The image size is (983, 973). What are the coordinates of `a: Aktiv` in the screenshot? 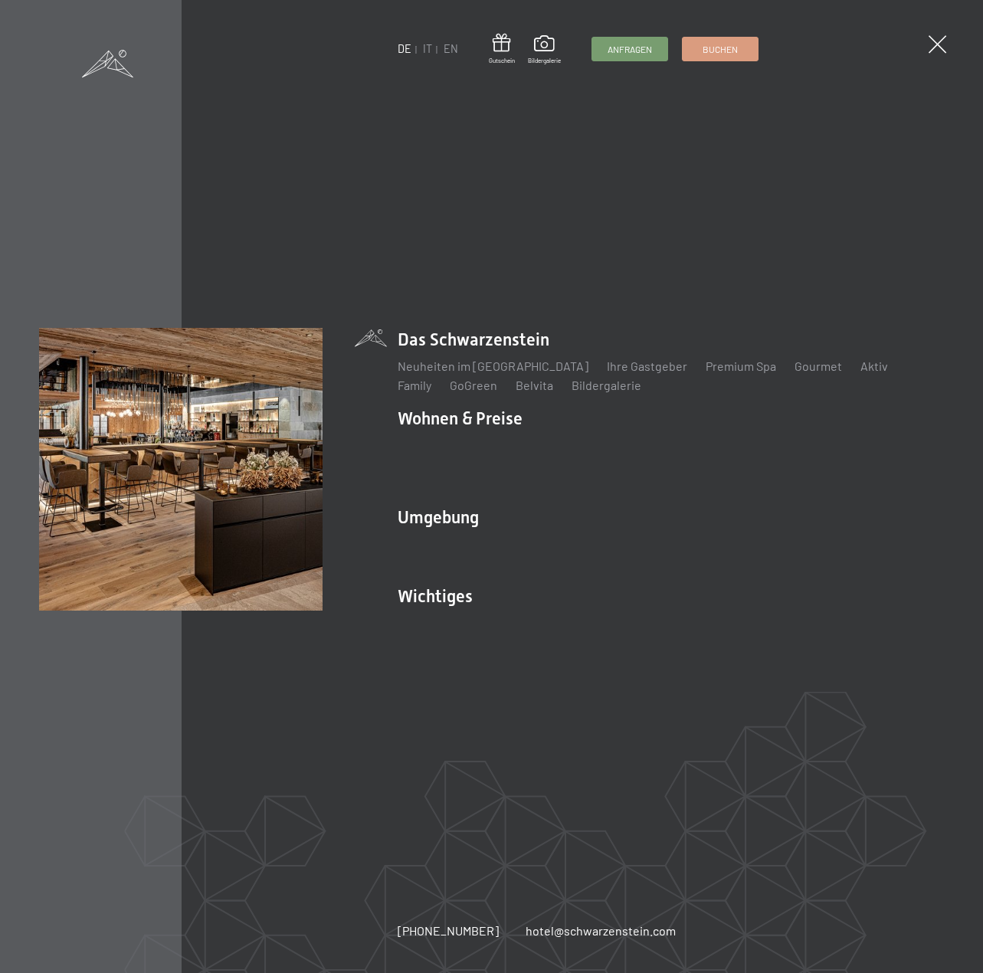 It's located at (875, 366).